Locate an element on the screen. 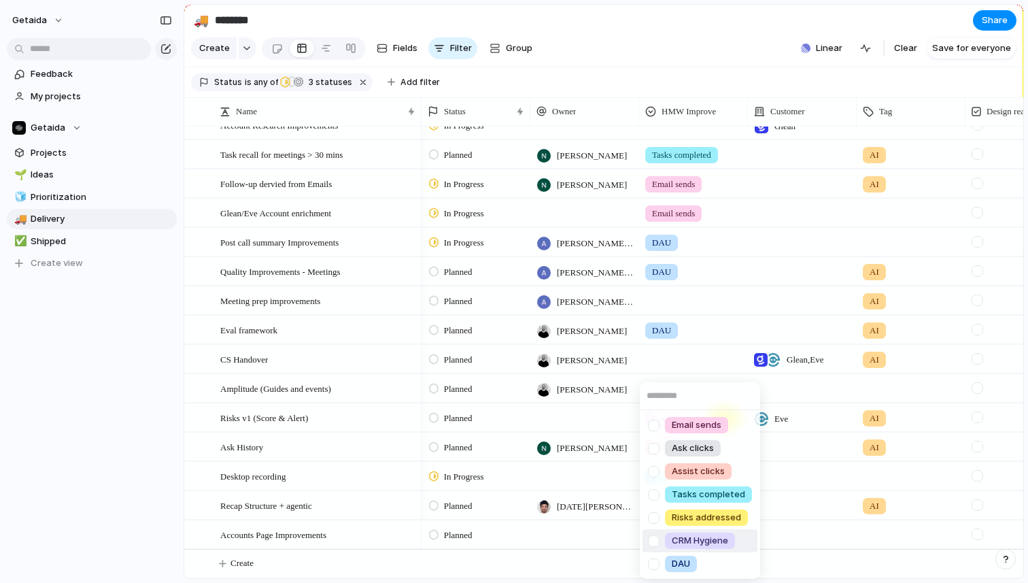 The image size is (1028, 583). span: Ask clicks is located at coordinates (693, 448).